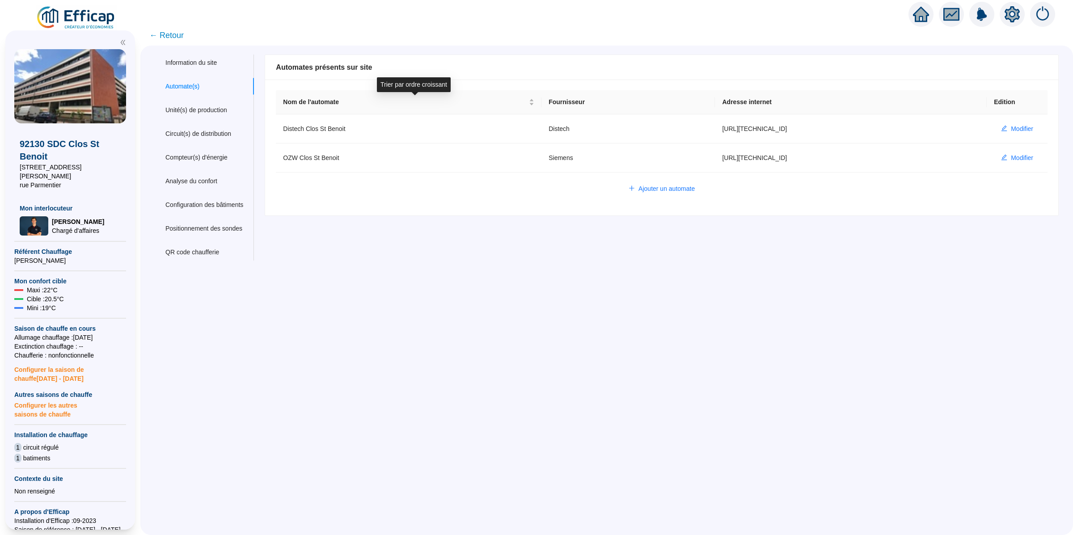 The width and height of the screenshot is (1073, 535). What do you see at coordinates (42, 290) in the screenshot?
I see `span: Maxi : 22 °C` at bounding box center [42, 290].